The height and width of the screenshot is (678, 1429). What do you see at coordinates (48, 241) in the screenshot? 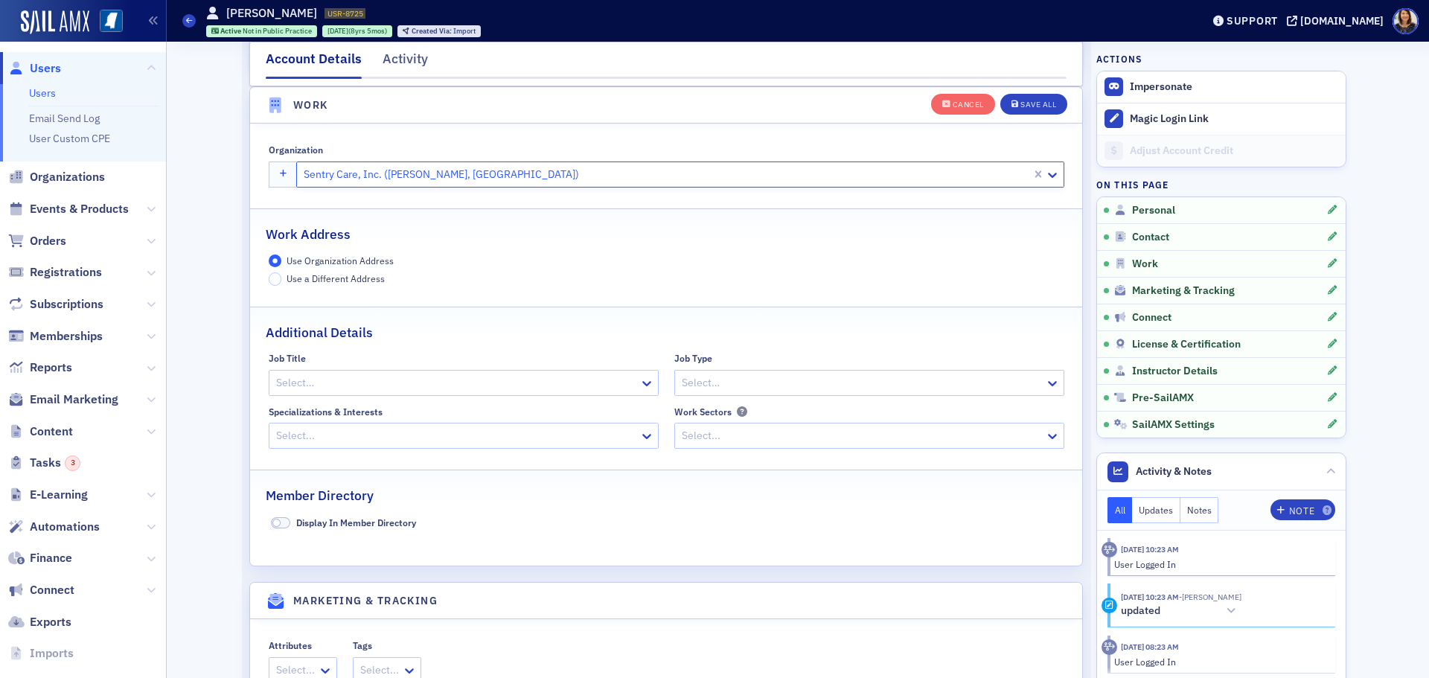
I see `span: Orders` at bounding box center [48, 241].